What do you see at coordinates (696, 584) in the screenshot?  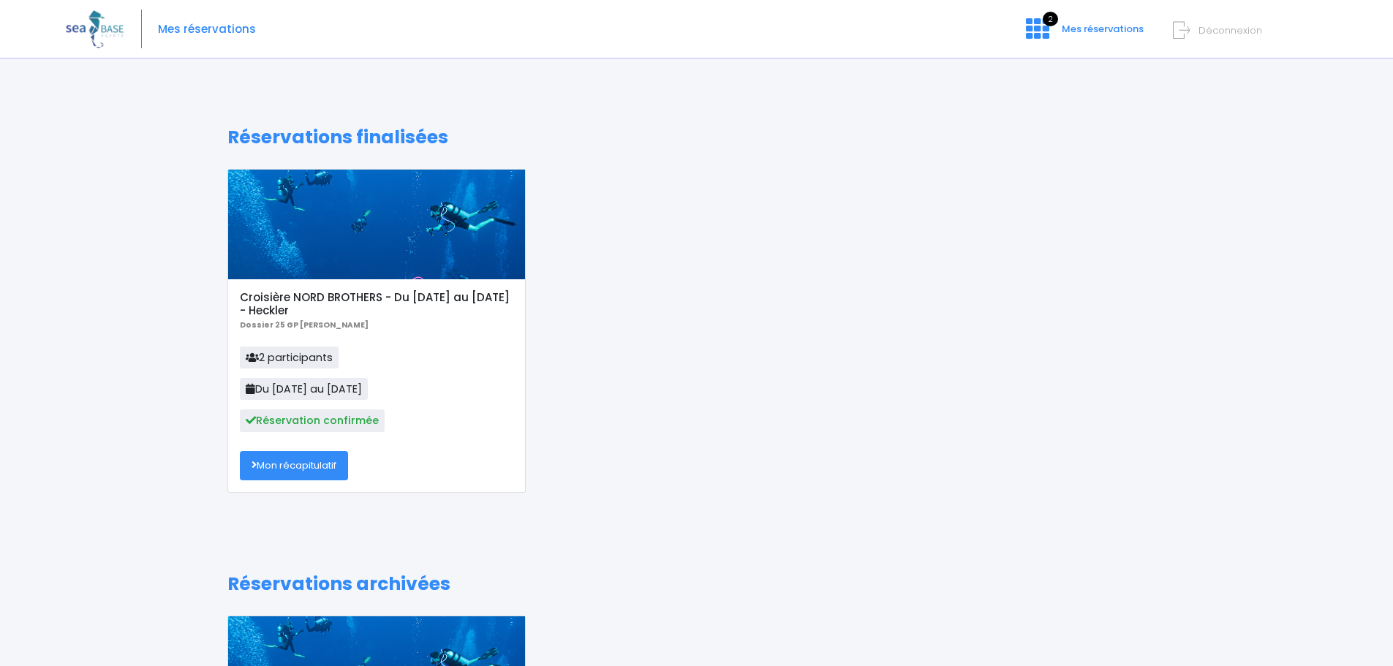 I see `h1: Réservations archivées` at bounding box center [696, 584].